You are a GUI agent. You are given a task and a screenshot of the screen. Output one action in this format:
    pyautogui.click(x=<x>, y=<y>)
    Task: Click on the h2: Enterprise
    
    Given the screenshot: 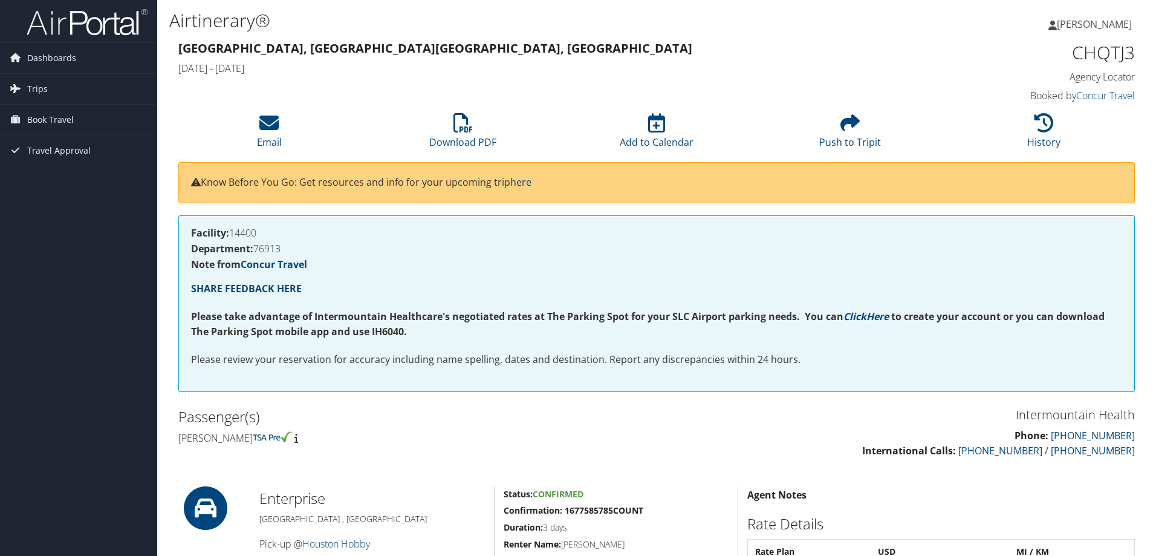 What is the action you would take?
    pyautogui.click(x=372, y=498)
    